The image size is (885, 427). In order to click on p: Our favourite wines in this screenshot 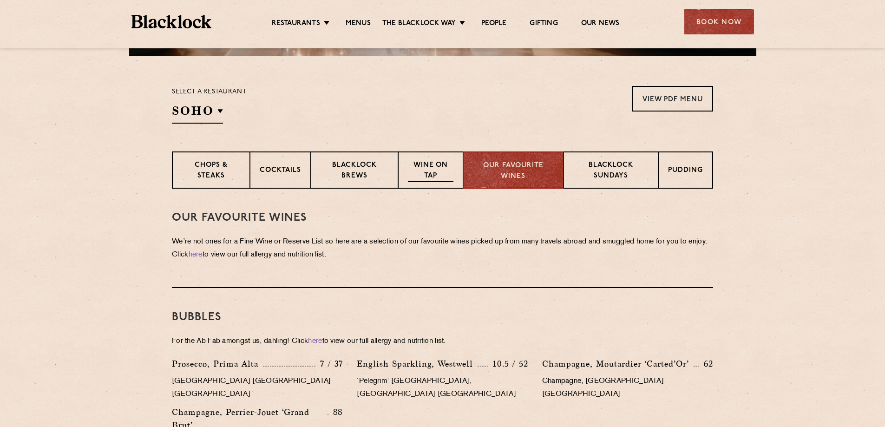, I will do `click(513, 171)`.